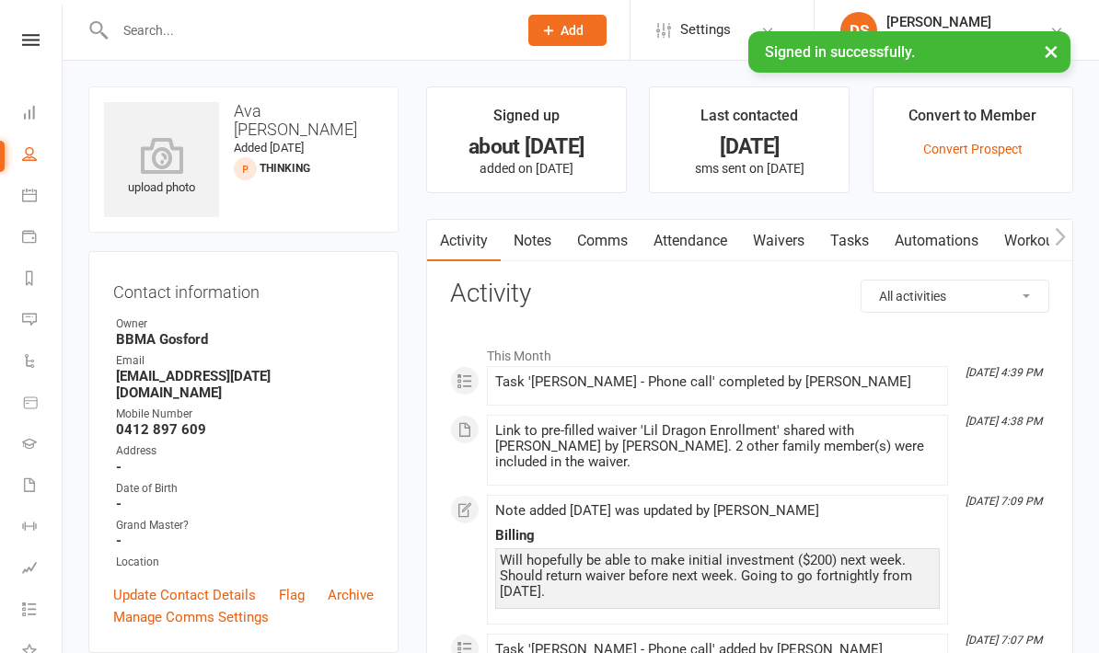  Describe the element at coordinates (42, 570) in the screenshot. I see `a: Assessments` at that location.